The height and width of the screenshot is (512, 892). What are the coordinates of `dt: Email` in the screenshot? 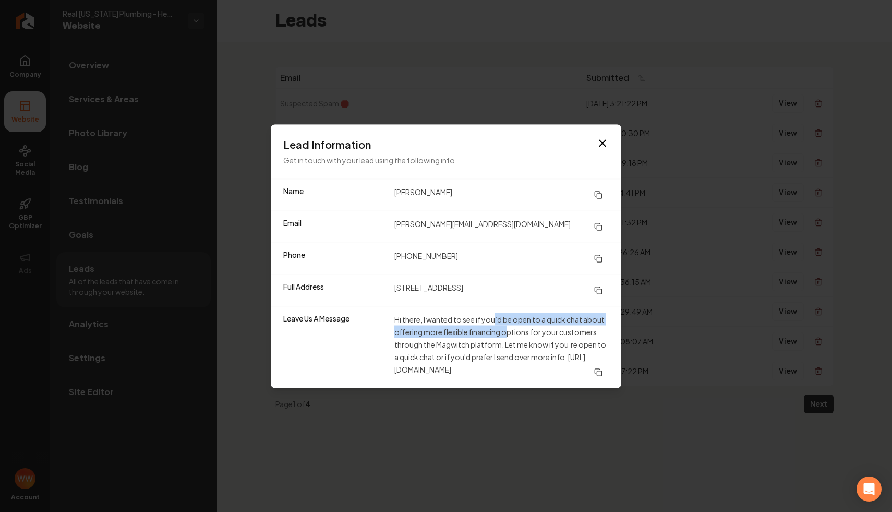 It's located at (334, 226).